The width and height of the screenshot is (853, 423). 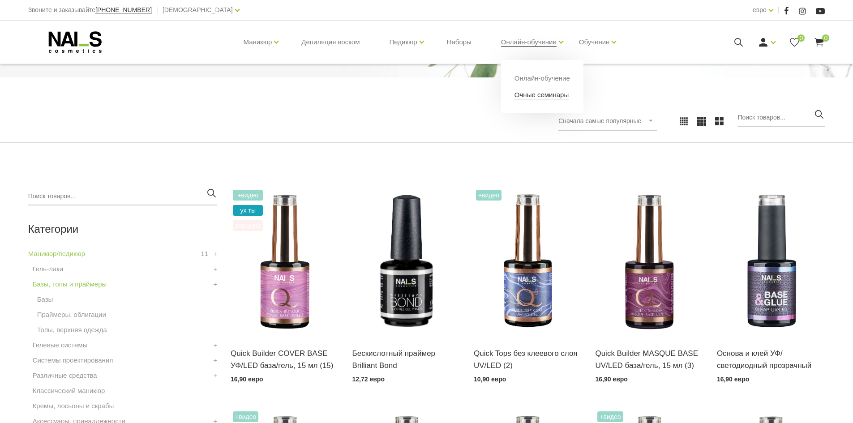 I want to click on a: Маникюр/педикюр, so click(x=56, y=254).